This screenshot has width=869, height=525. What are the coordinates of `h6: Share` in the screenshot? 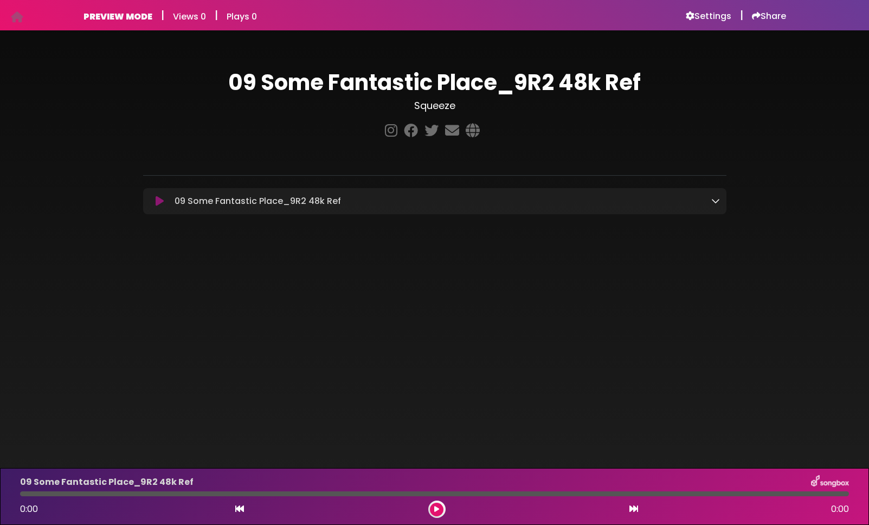 It's located at (769, 16).